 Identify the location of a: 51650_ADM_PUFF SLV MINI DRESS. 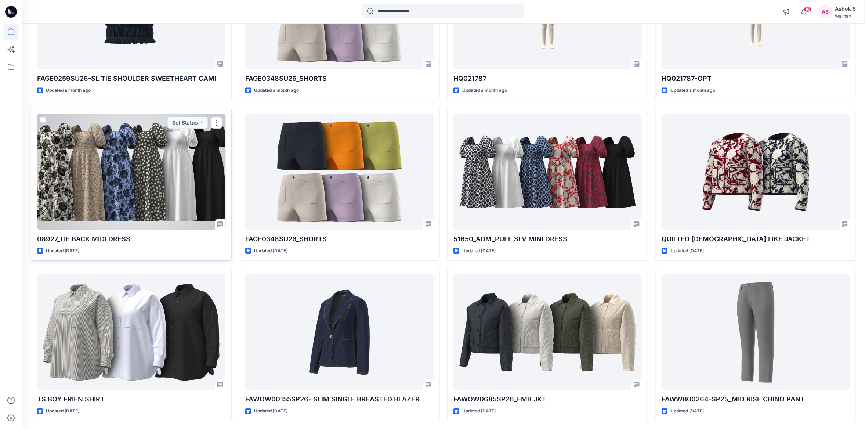
(548, 172).